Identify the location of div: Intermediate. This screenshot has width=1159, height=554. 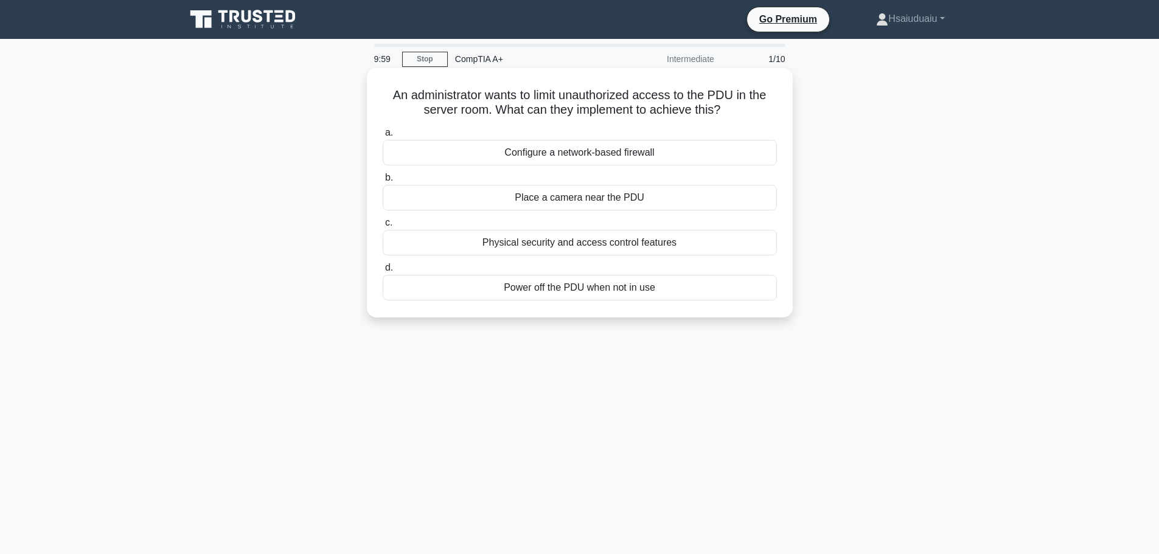
(668, 59).